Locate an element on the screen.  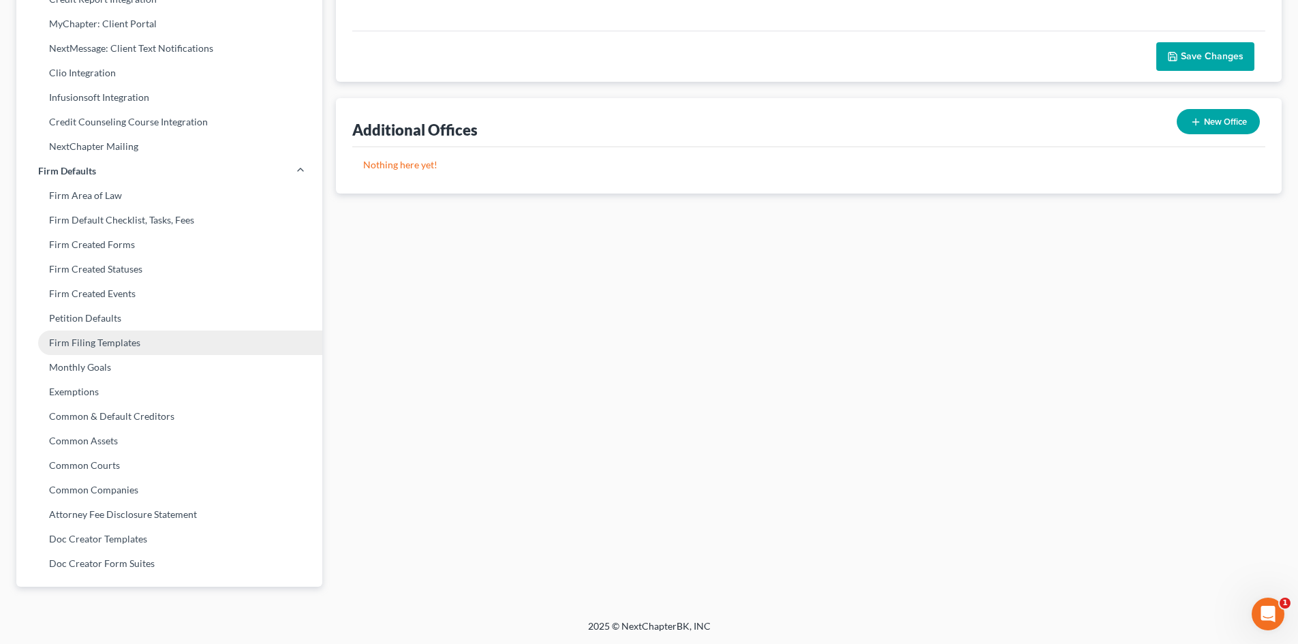
a: Common Companies is located at coordinates (169, 490).